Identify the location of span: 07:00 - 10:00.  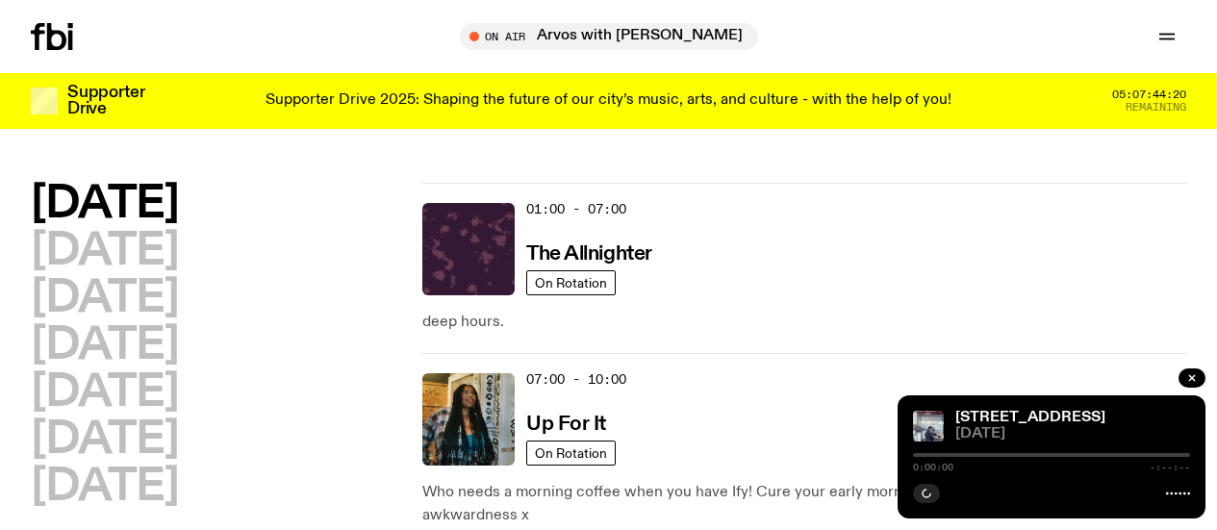
(576, 379).